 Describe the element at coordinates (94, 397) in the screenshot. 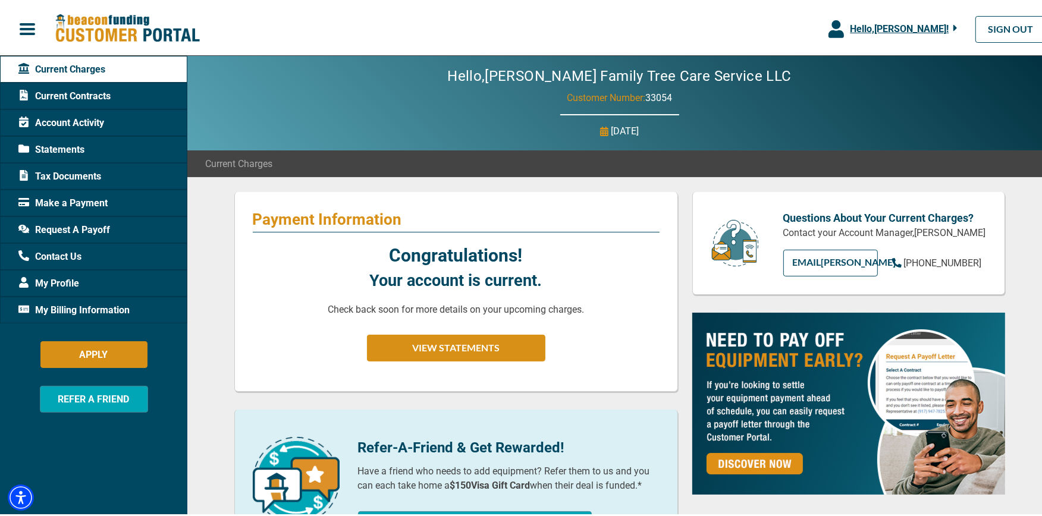

I see `button: REFER A FRIEND` at that location.